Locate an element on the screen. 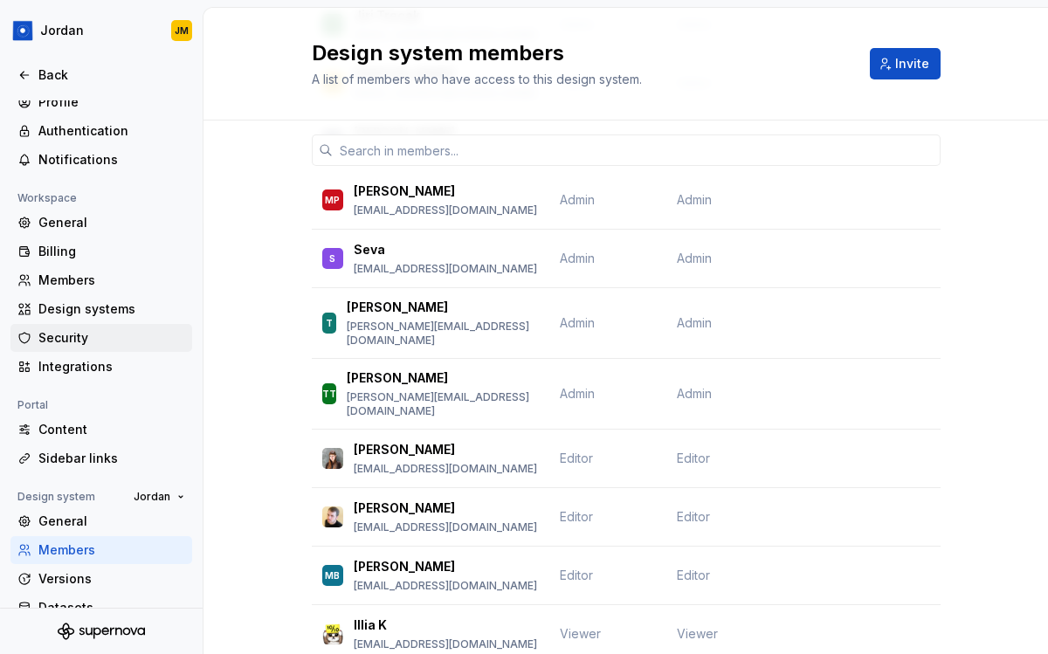  div: T is located at coordinates (329, 323).